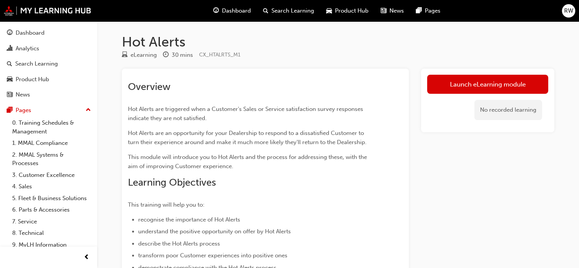 This screenshot has height=268, width=579. I want to click on a: pages-iconPages, so click(428, 11).